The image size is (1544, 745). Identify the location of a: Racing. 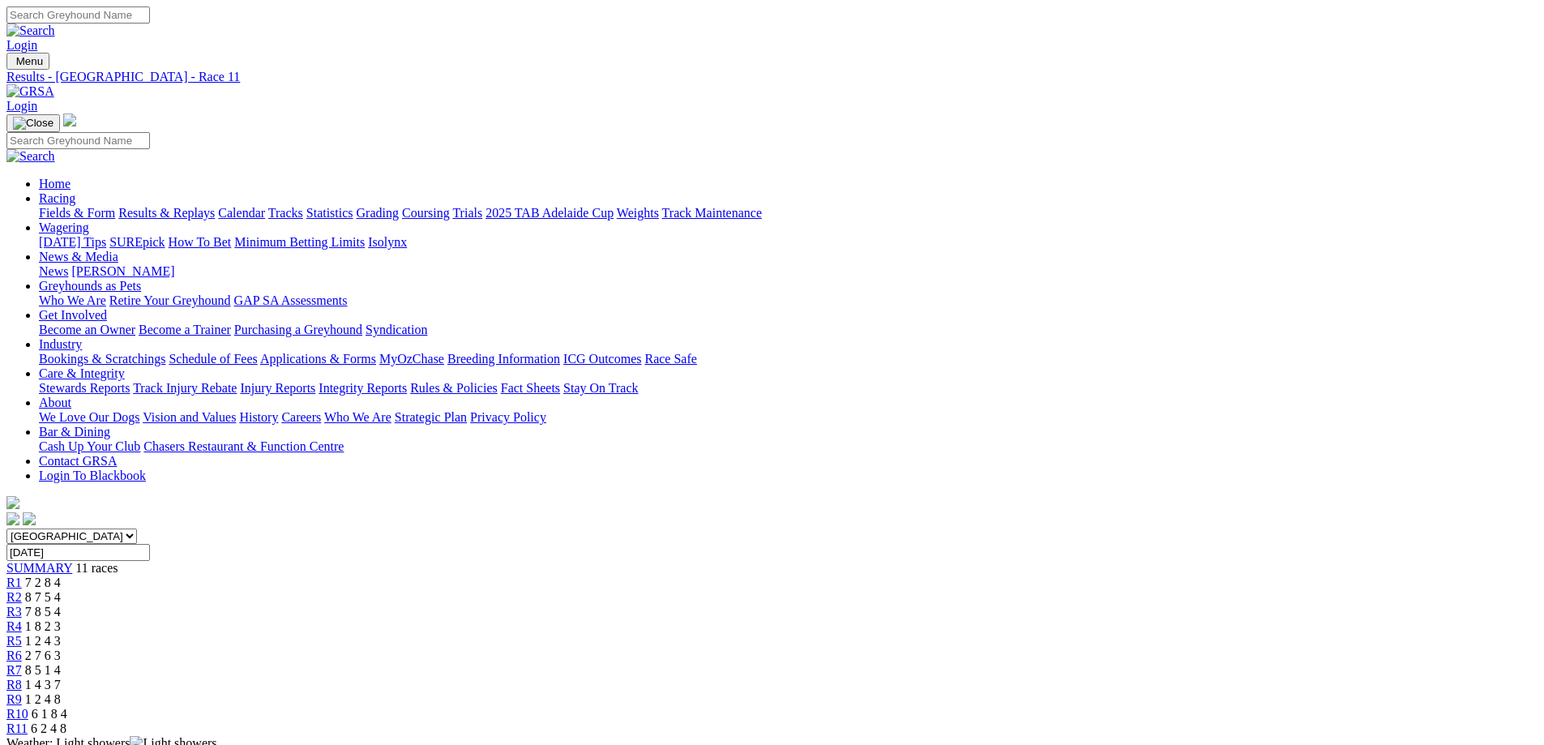
(57, 198).